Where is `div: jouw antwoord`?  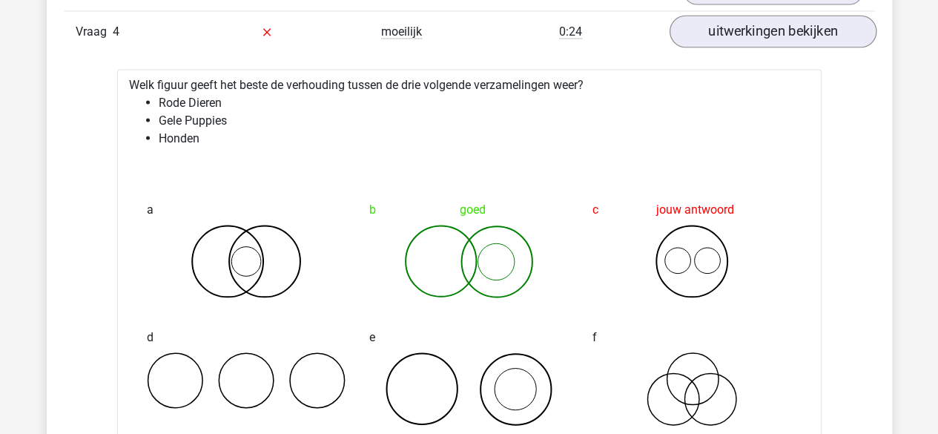
div: jouw antwoord is located at coordinates (692, 209).